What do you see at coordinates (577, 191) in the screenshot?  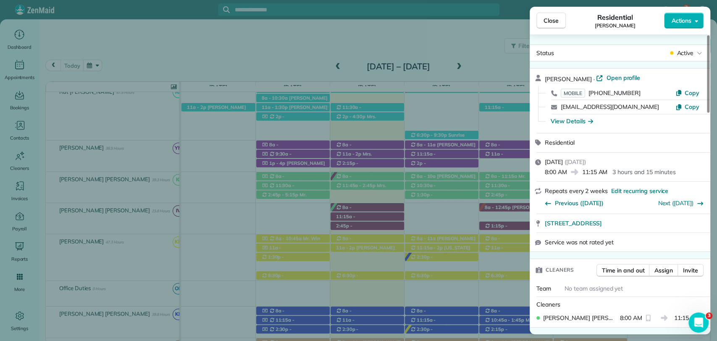 I see `span: Repeats every 2 weeks` at bounding box center [577, 191].